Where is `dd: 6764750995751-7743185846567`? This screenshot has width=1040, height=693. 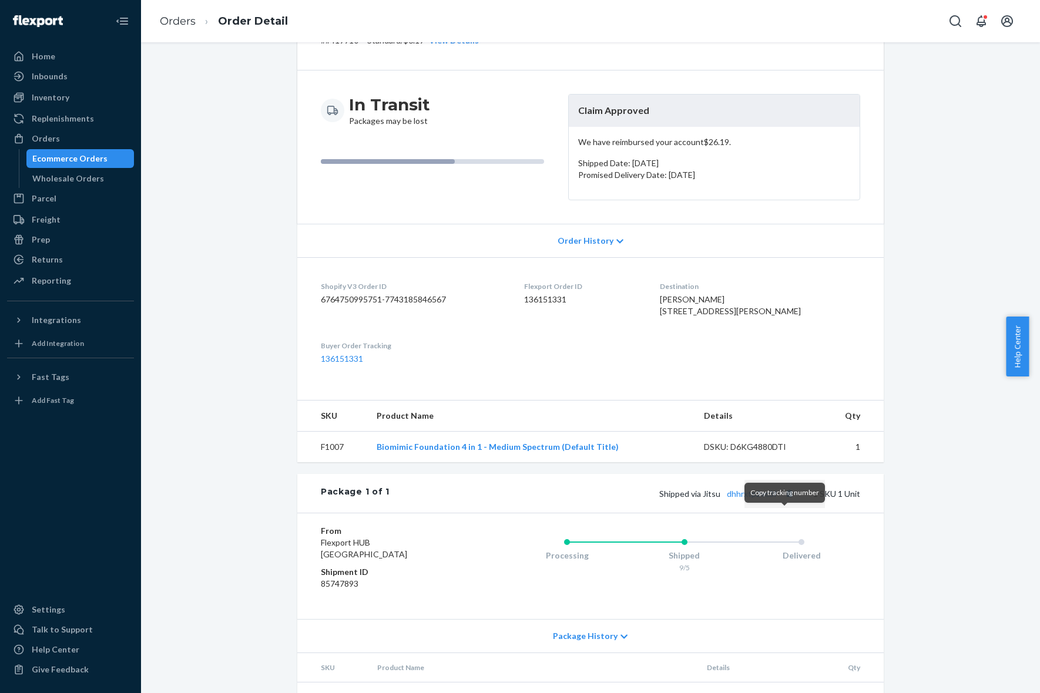
dd: 6764750995751-7743185846567 is located at coordinates (413, 300).